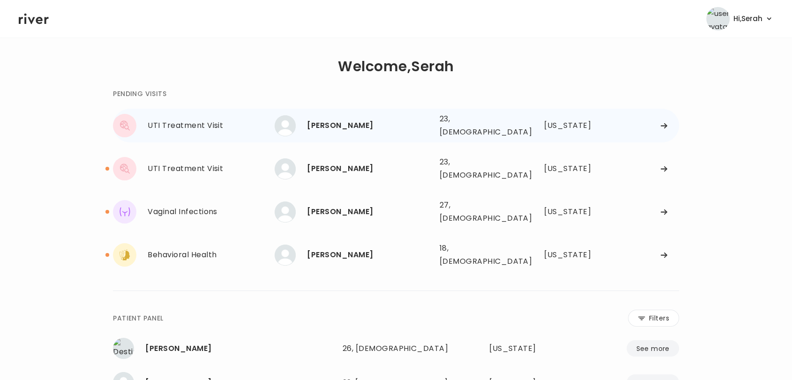  I want to click on div: Vaginal Infections, so click(211, 212).